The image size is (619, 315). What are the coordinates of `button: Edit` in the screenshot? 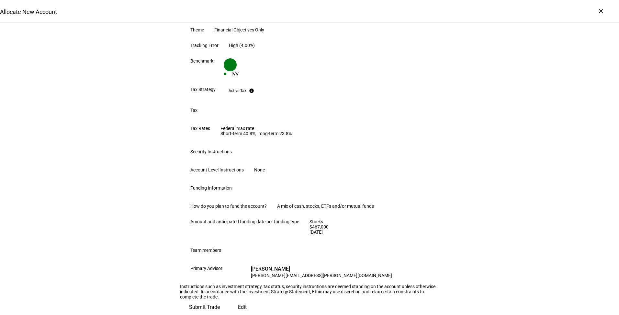 It's located at (242, 307).